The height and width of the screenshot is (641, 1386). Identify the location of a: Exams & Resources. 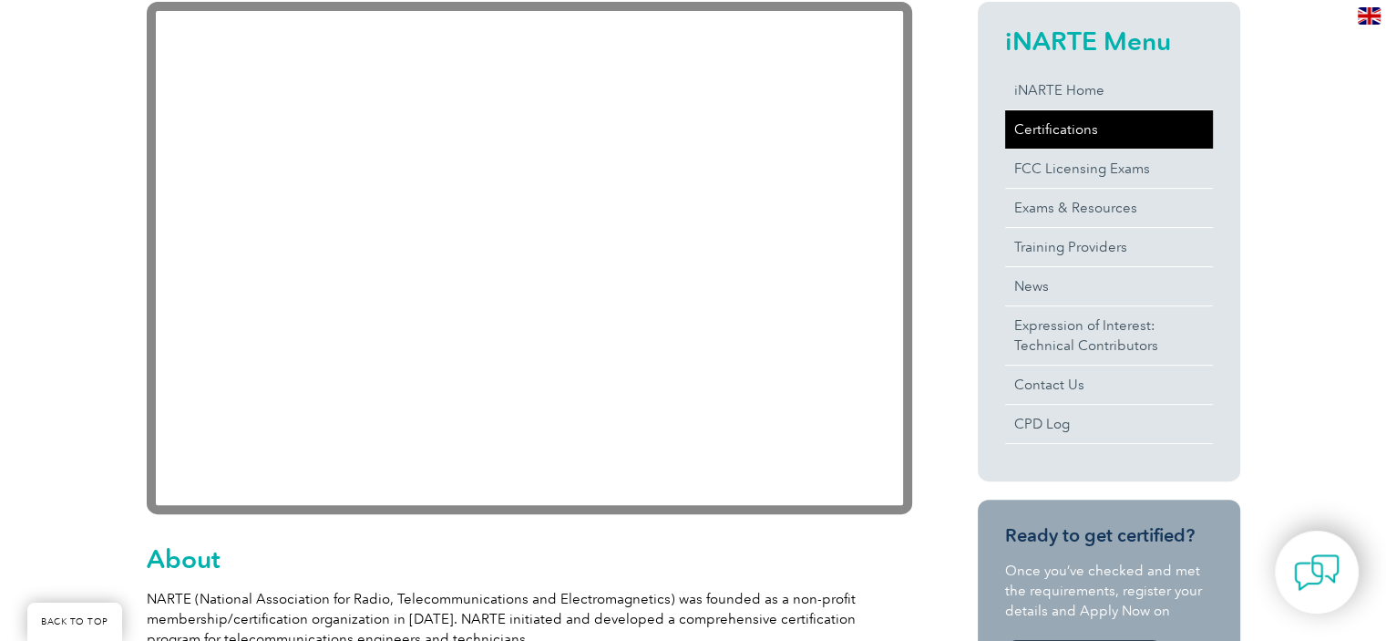
(1109, 208).